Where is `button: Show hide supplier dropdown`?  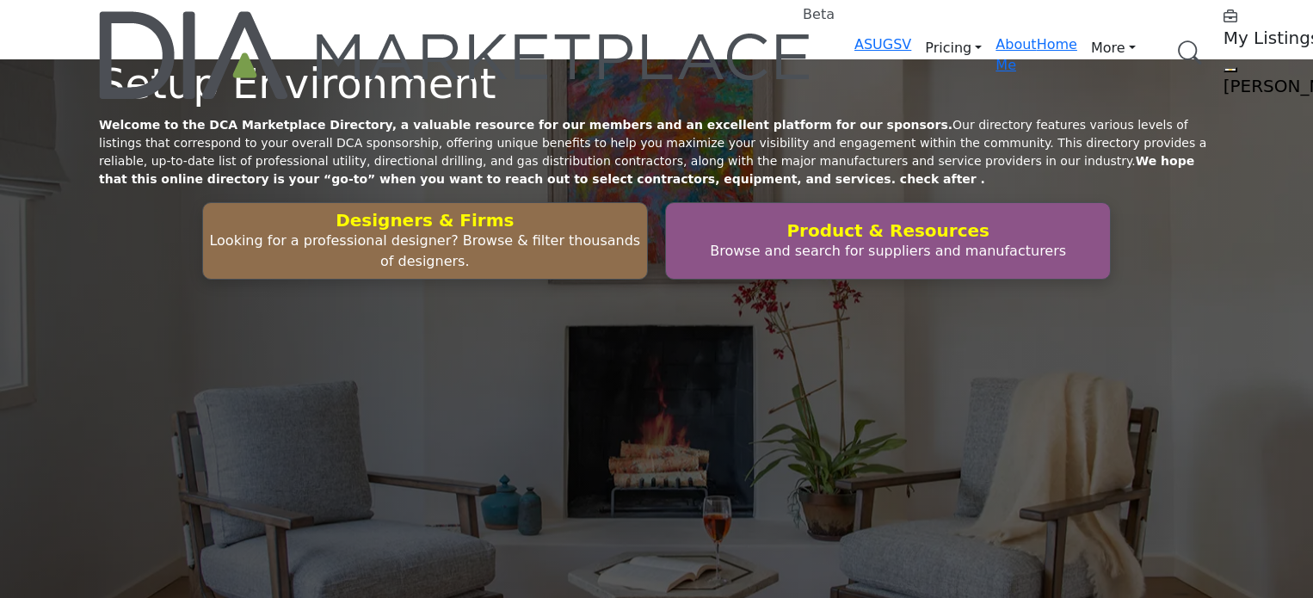
button: Show hide supplier dropdown is located at coordinates (1231, 70).